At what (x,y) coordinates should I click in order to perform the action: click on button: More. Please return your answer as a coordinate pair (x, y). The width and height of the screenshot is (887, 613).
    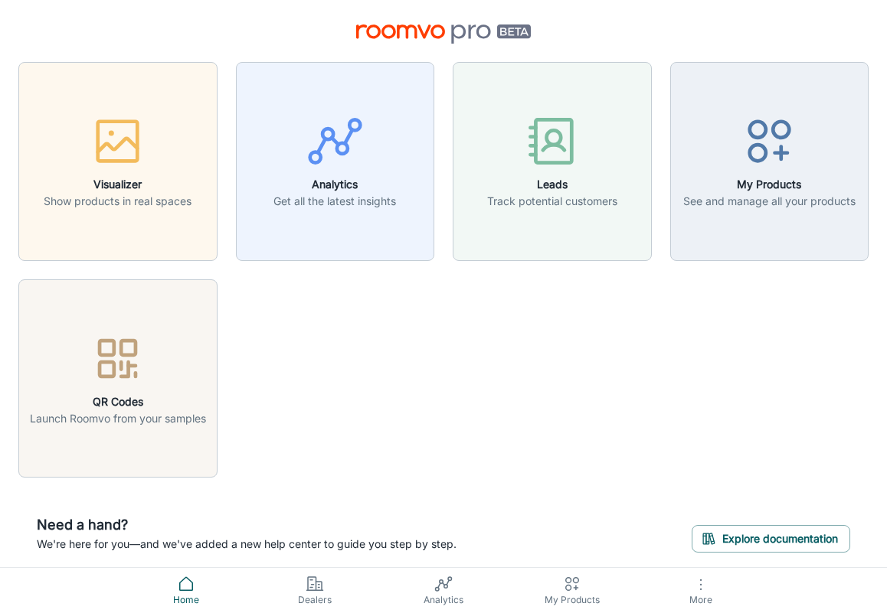
    Looking at the image, I should click on (701, 590).